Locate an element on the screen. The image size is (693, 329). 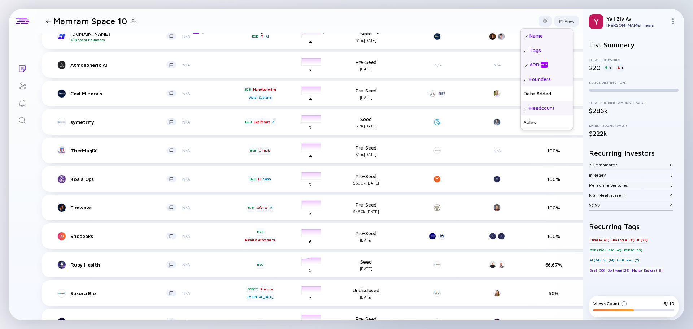
div: Firewave is located at coordinates (118, 207).